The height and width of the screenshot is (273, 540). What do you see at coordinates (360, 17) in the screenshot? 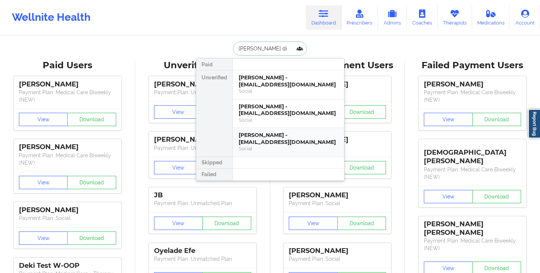
I see `a: Prescribers` at bounding box center [360, 17].